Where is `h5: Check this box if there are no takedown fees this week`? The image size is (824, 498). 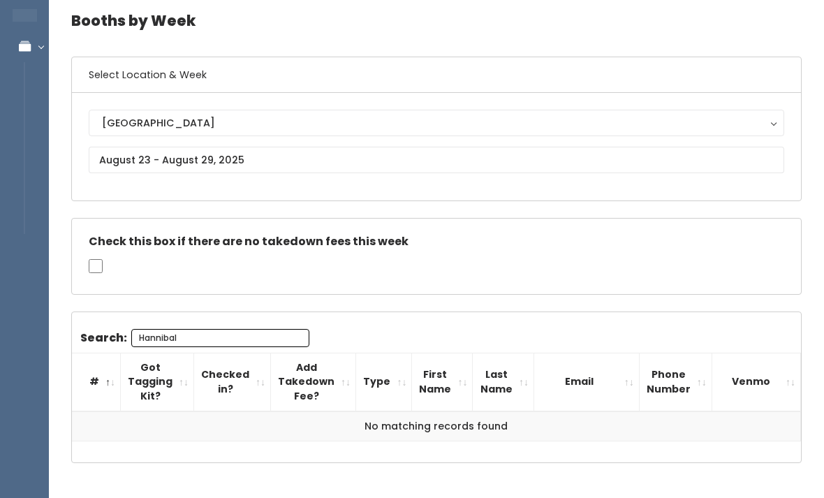 h5: Check this box if there are no takedown fees this week is located at coordinates (436, 242).